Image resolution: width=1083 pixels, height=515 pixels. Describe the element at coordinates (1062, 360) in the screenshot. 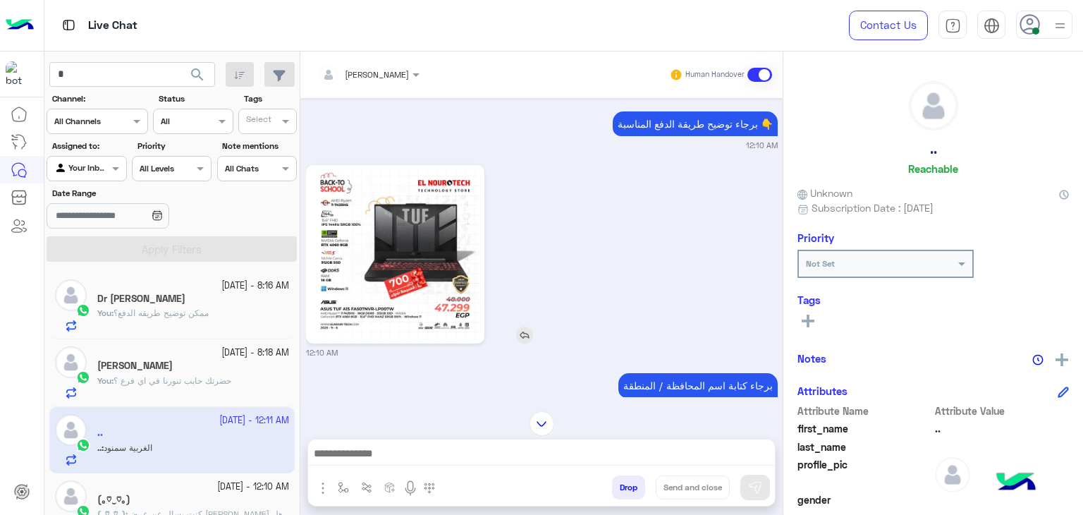

I see `img: add` at that location.